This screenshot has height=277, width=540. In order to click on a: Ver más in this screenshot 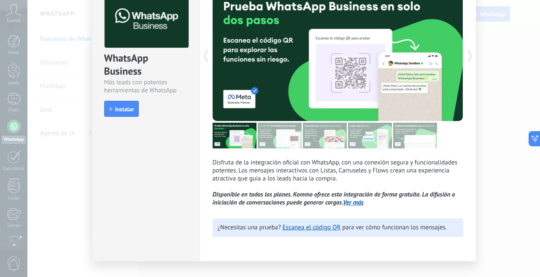, I will do `click(353, 203)`.